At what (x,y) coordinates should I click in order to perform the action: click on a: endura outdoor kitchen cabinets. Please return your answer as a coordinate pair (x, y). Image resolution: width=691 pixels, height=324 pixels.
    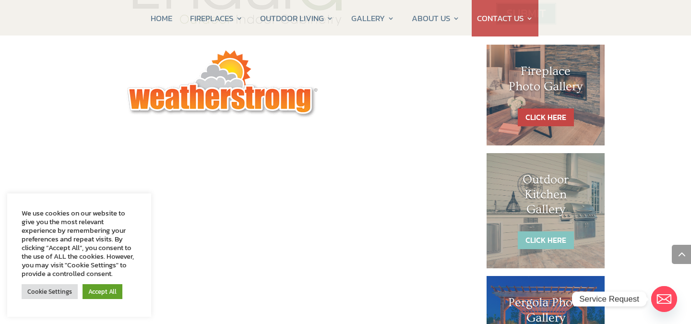
    Looking at the image, I should click on (240, 39).